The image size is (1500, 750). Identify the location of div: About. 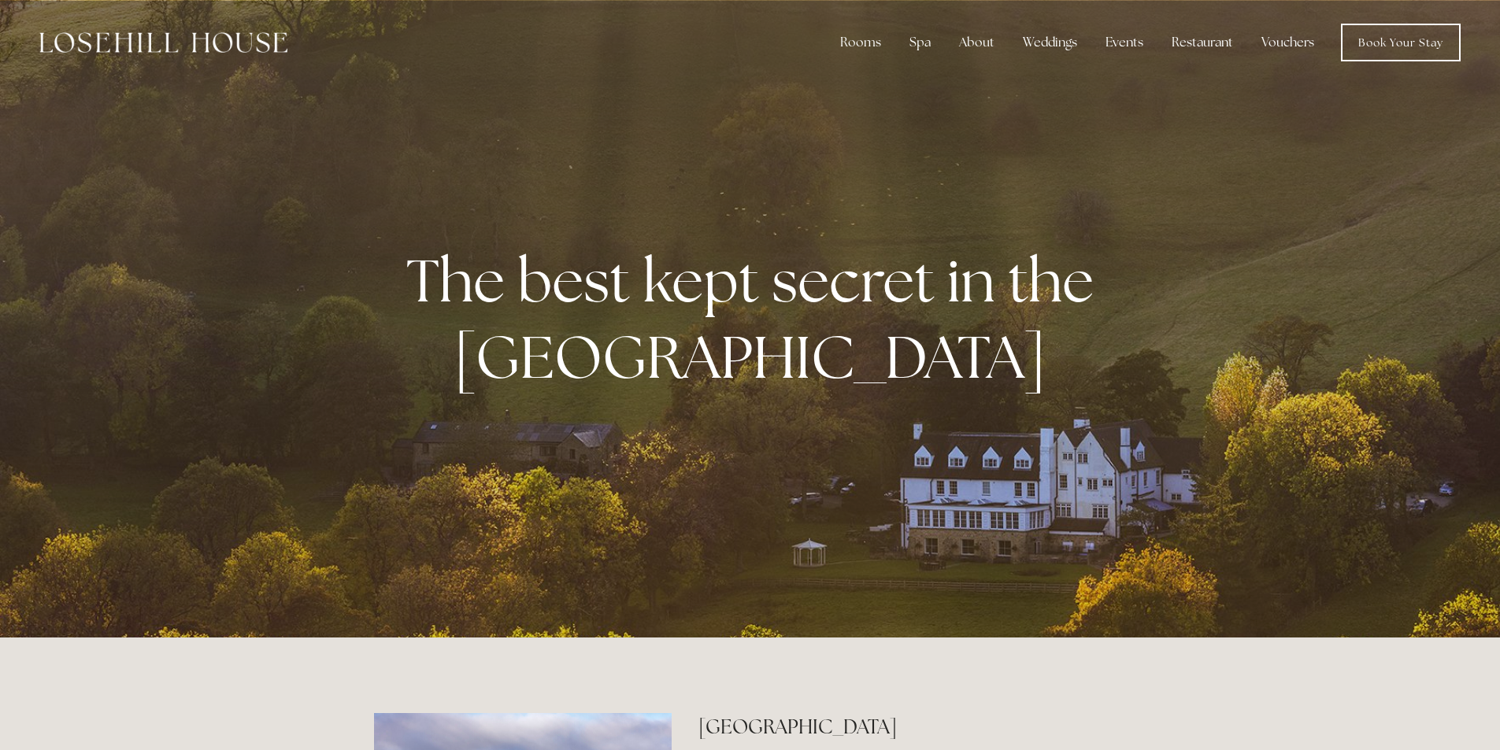
(976, 43).